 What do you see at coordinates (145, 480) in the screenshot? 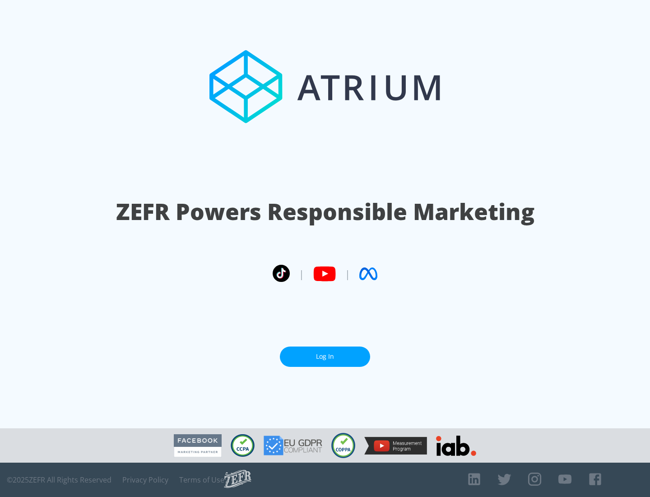
I see `a: Privacy Policy` at bounding box center [145, 480].